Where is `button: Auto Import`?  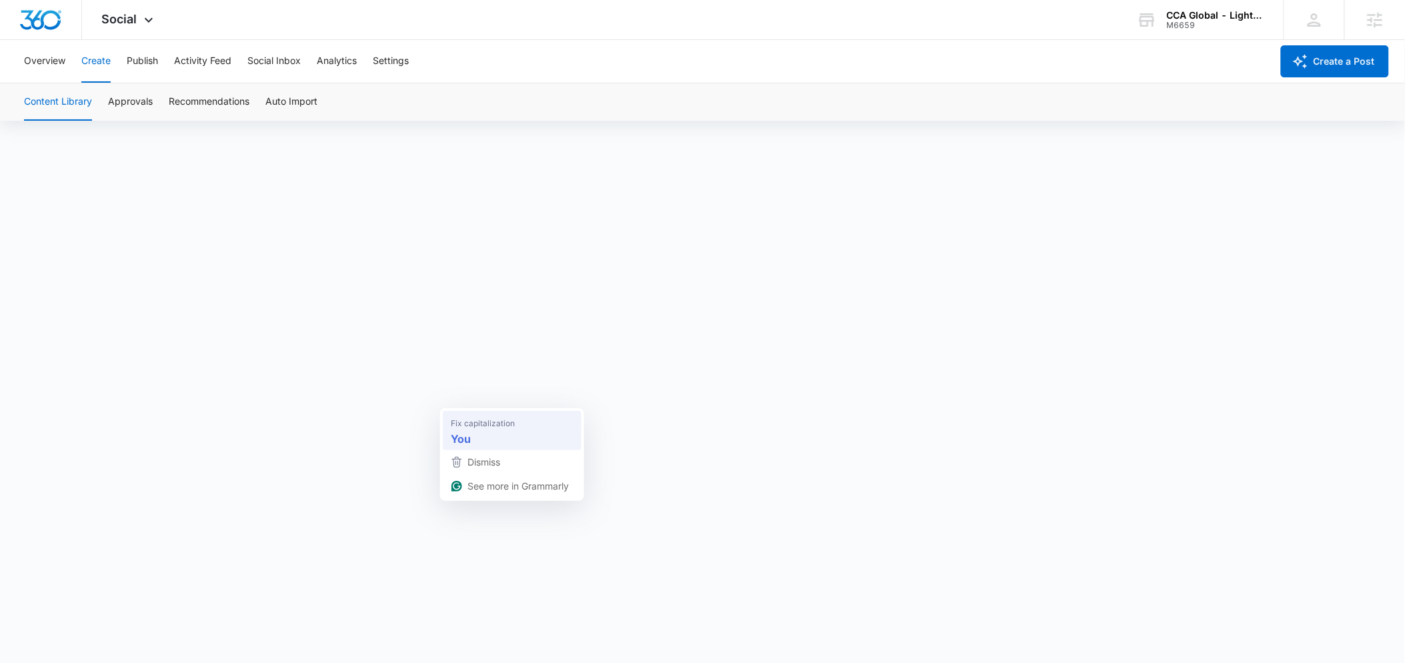 button: Auto Import is located at coordinates (291, 102).